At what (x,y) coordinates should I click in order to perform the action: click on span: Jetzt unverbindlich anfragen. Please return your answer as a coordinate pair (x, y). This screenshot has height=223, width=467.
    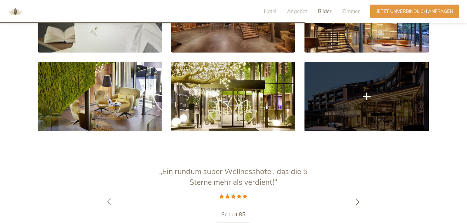
    Looking at the image, I should click on (415, 11).